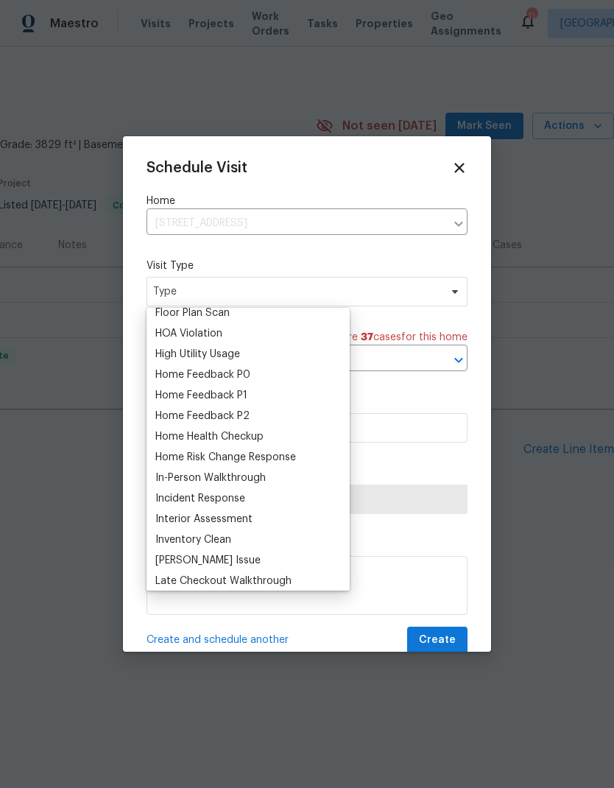 This screenshot has height=788, width=614. Describe the element at coordinates (223, 581) in the screenshot. I see `div: Late Checkout Walkthrough` at that location.